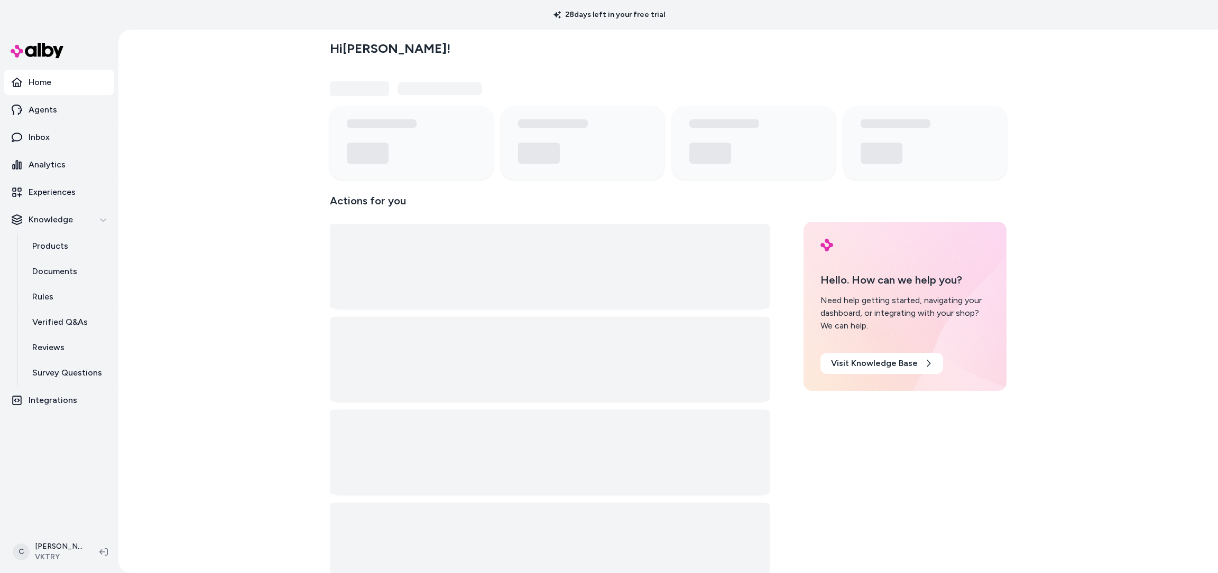 This screenshot has height=573, width=1218. What do you see at coordinates (68, 297) in the screenshot?
I see `a: Rules` at bounding box center [68, 297].